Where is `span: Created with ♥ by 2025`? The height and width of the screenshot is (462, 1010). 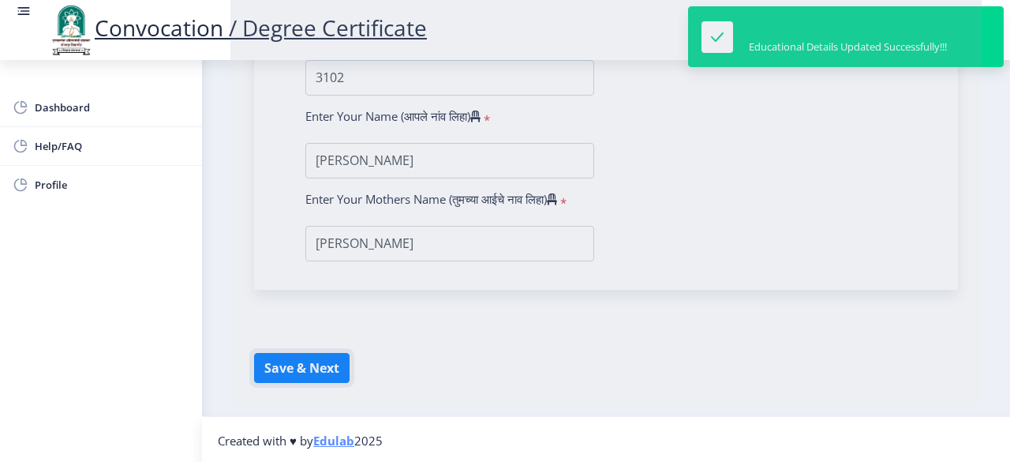
span: Created with ♥ by 2025 is located at coordinates (300, 440).